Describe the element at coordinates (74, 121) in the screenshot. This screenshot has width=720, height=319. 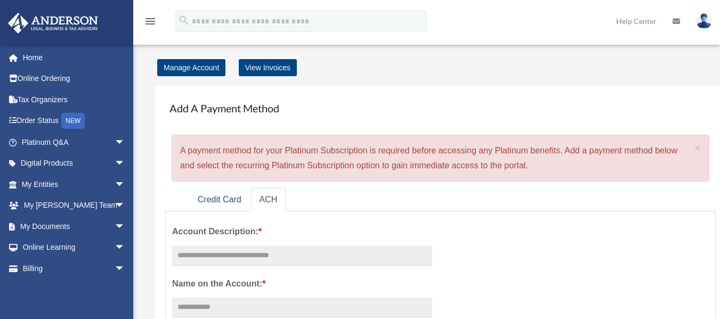
I see `a: Order StatusNEW` at that location.